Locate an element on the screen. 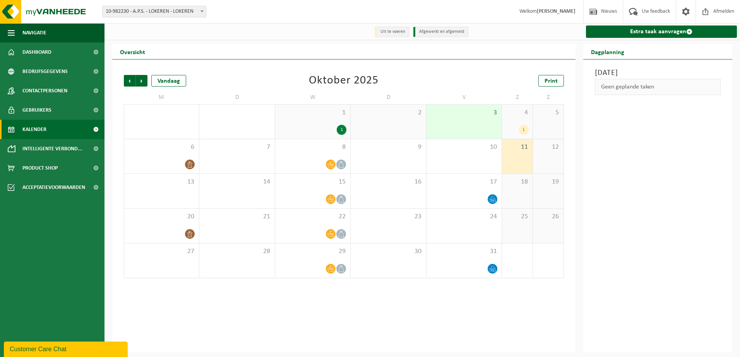  span: 8 is located at coordinates (313, 147).